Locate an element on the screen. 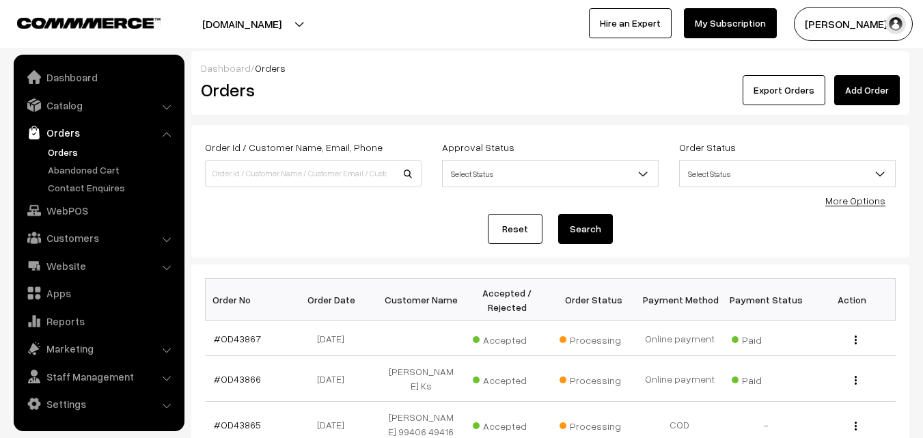 The image size is (923, 438). a: #OD43866 is located at coordinates (237, 378).